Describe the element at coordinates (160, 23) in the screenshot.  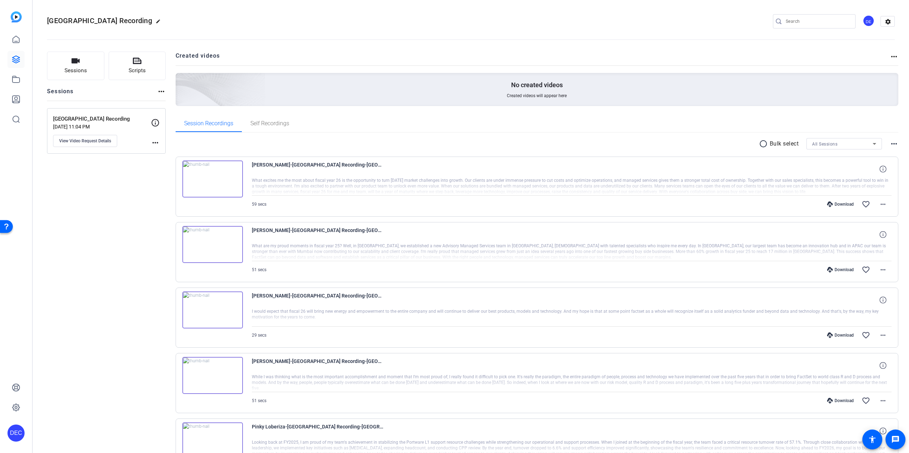
I see `mat-icon: edit` at that location.